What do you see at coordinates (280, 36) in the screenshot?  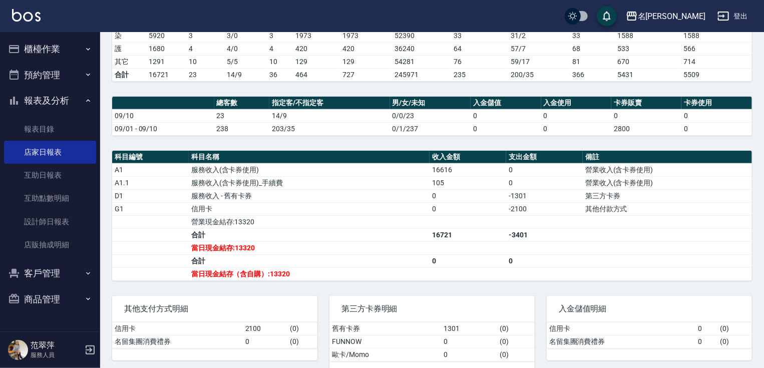 I see `td: 3` at bounding box center [280, 36].